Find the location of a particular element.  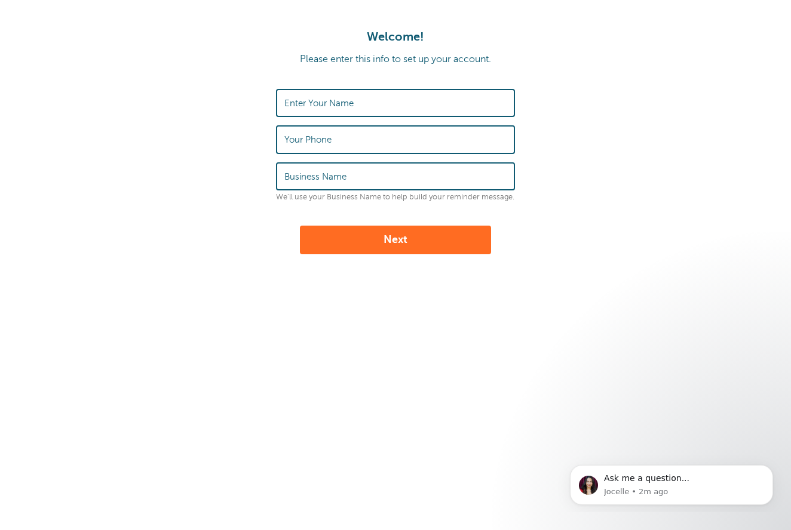

p: Please enter this info to set up your account. is located at coordinates (395, 59).